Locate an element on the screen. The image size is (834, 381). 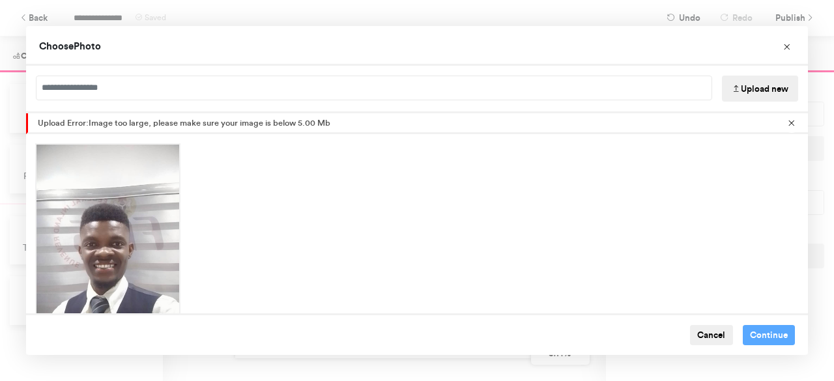
button: Cancel is located at coordinates (711, 335).